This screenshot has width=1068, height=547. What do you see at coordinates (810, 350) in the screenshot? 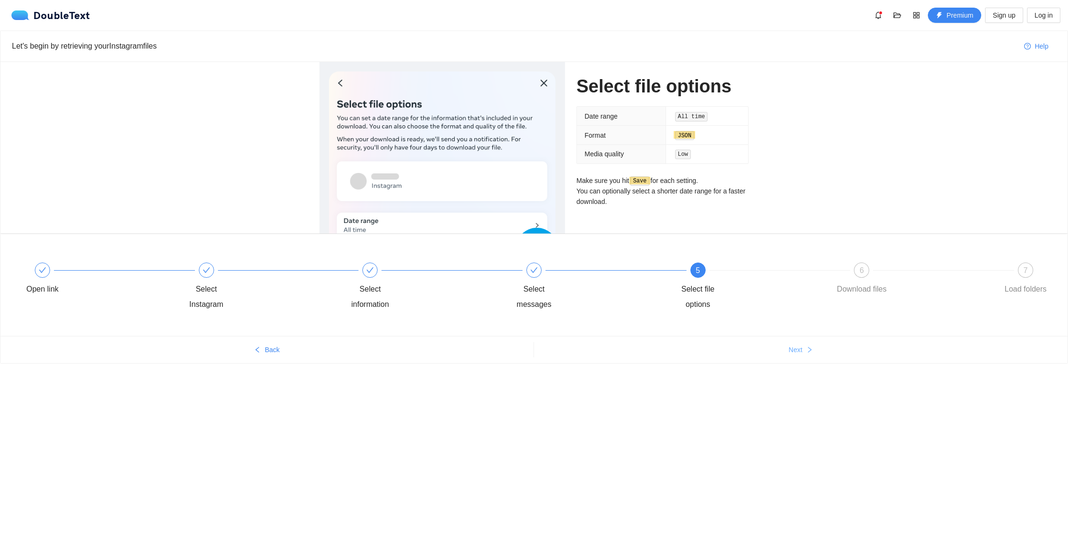
I see `span: right` at bounding box center [810, 350].